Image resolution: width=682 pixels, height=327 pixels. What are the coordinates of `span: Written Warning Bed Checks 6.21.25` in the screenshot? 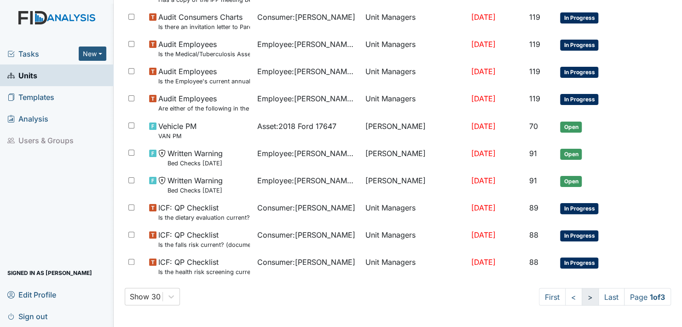 It's located at (195, 157).